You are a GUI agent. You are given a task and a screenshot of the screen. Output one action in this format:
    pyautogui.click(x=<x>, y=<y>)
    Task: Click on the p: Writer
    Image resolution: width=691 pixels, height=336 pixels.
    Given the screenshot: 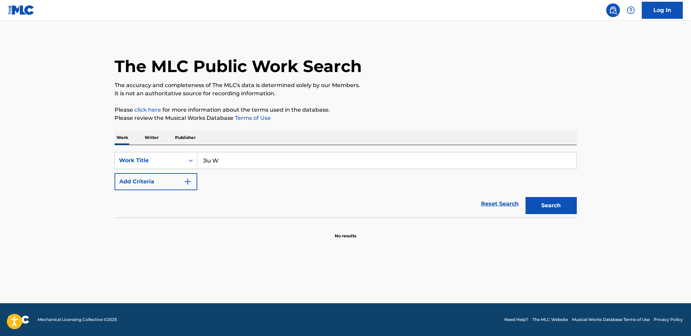 What is the action you would take?
    pyautogui.click(x=151, y=138)
    